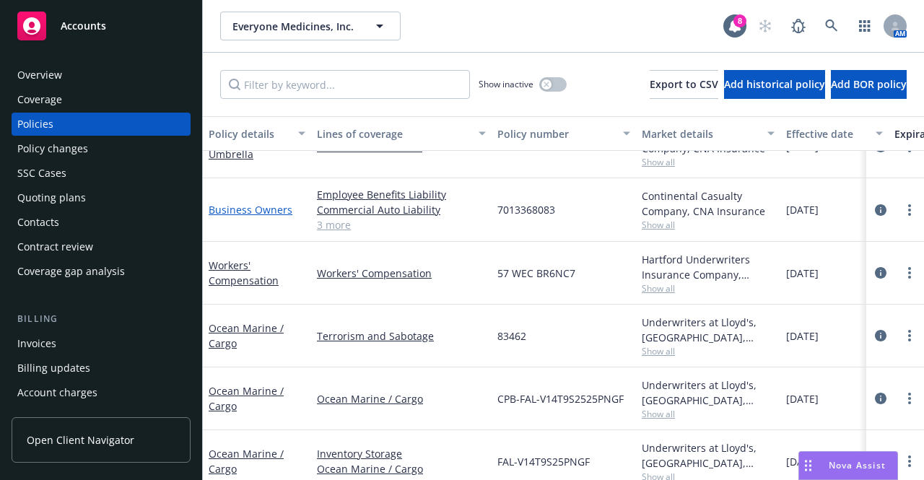  Describe the element at coordinates (506, 84) in the screenshot. I see `span: Show inactive` at that location.